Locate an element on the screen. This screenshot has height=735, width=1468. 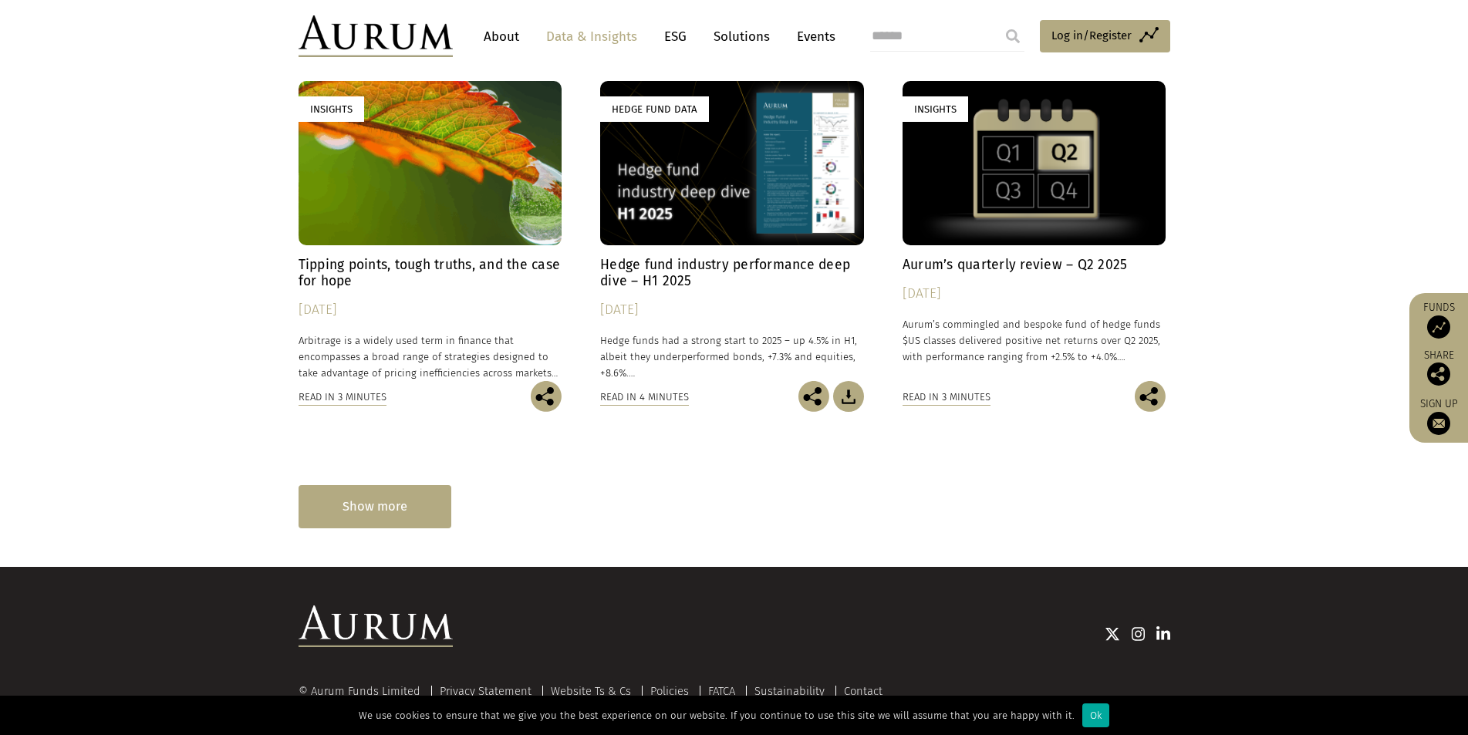
a: Sign up is located at coordinates (1438, 416).